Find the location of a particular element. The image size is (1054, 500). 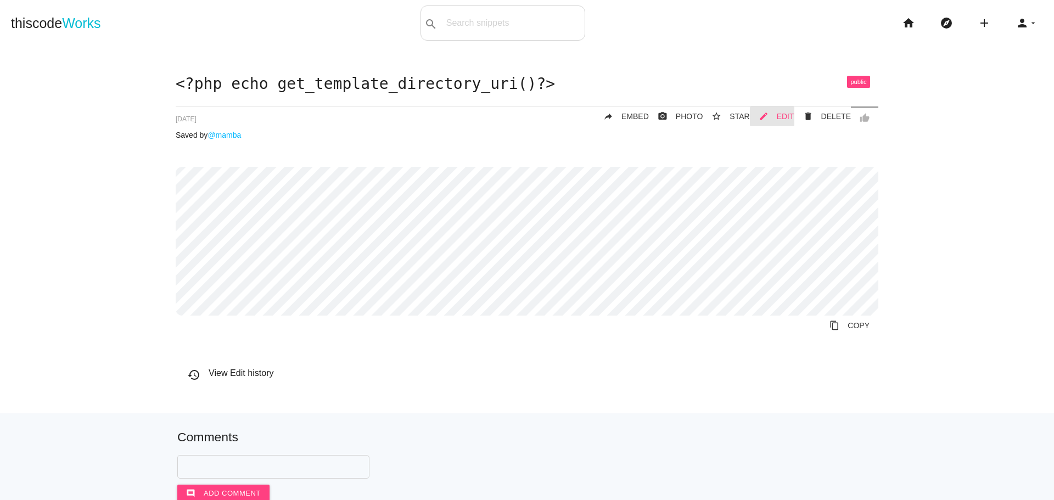

i: mode_edit is located at coordinates (764, 116).